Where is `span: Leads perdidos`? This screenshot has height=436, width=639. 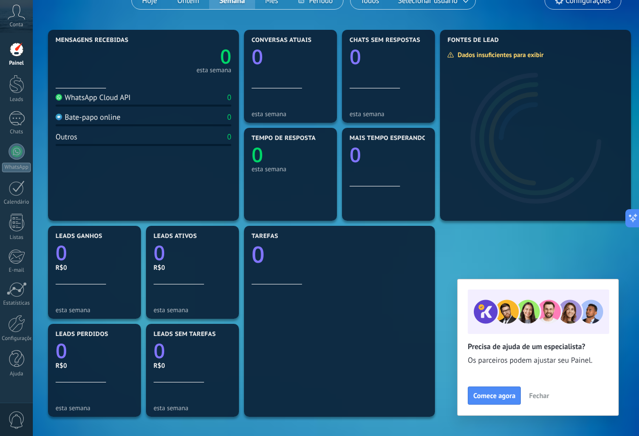 span: Leads perdidos is located at coordinates (82, 334).